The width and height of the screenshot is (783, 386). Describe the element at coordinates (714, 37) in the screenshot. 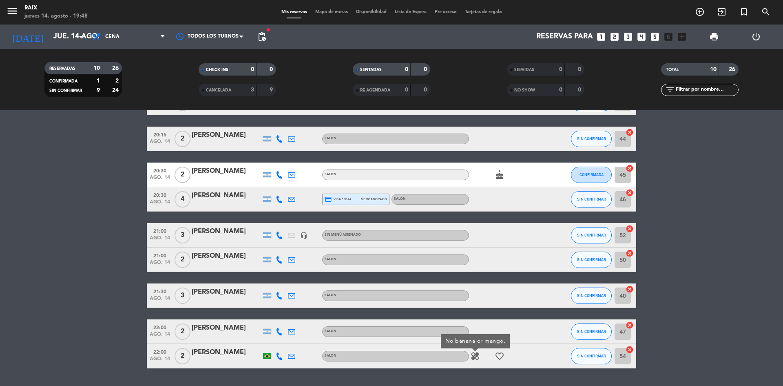

I see `span: print` at that location.